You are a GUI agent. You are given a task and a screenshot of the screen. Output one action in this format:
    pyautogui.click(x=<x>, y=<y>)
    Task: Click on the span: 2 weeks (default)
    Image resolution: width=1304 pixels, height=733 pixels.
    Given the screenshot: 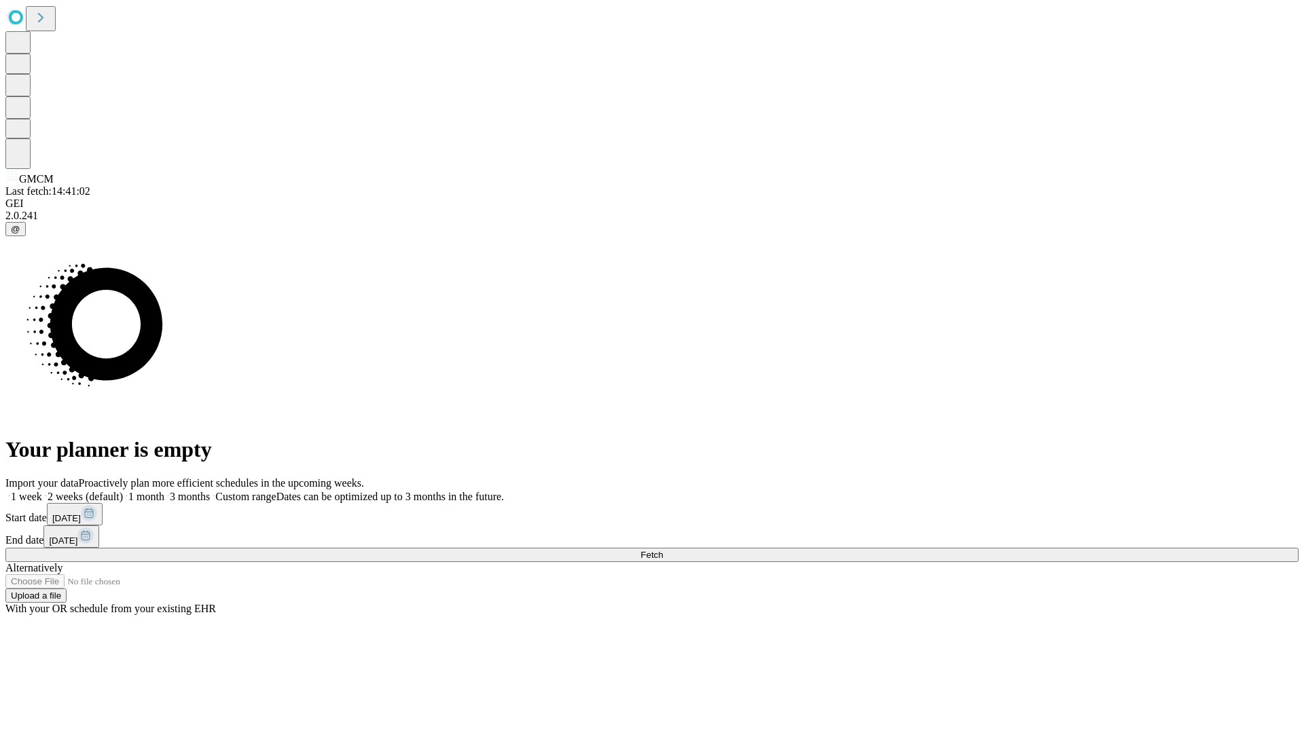 What is the action you would take?
    pyautogui.click(x=85, y=496)
    